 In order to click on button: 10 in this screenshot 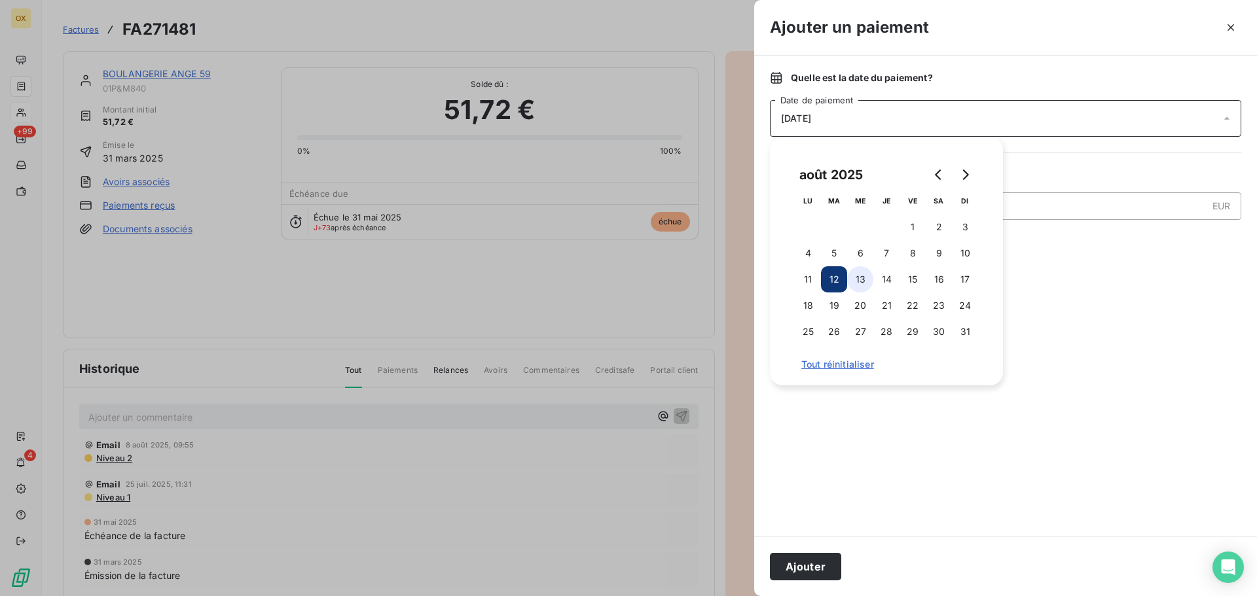, I will do `click(965, 253)`.